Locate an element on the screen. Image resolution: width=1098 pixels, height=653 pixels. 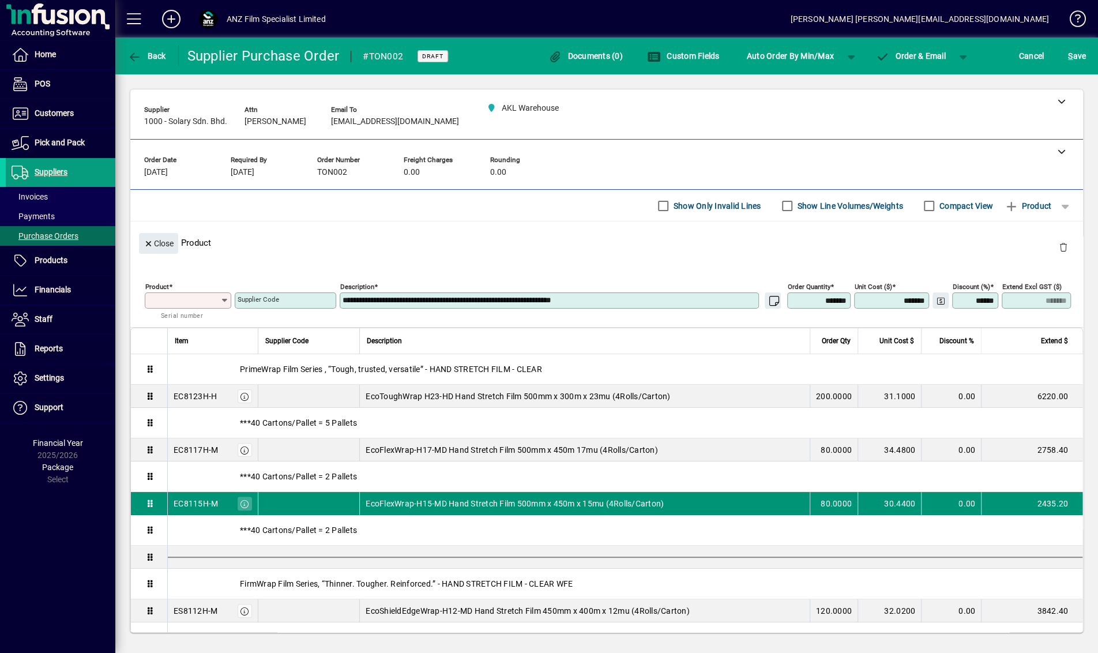
button: Documents (0) is located at coordinates (586, 56).